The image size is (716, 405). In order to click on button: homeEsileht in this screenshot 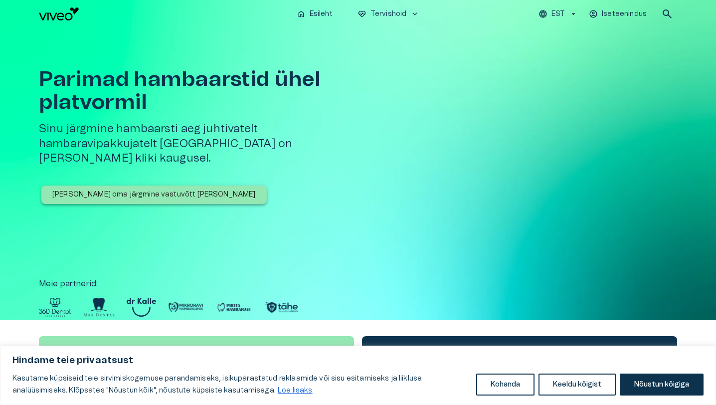, I will do `click(315, 14)`.